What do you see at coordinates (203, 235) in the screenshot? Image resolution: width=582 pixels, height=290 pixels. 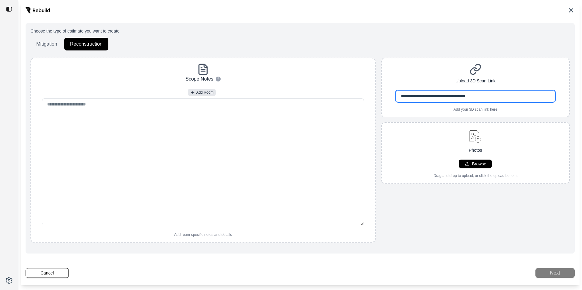 I see `p: Add room-specific notes and details` at bounding box center [203, 235].